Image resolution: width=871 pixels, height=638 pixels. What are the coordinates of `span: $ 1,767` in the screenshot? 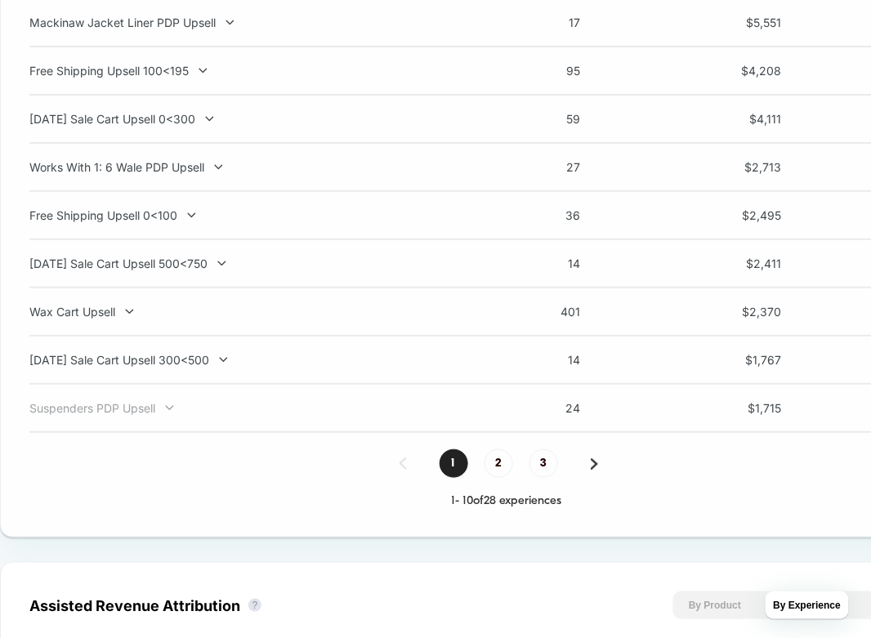 It's located at (745, 360).